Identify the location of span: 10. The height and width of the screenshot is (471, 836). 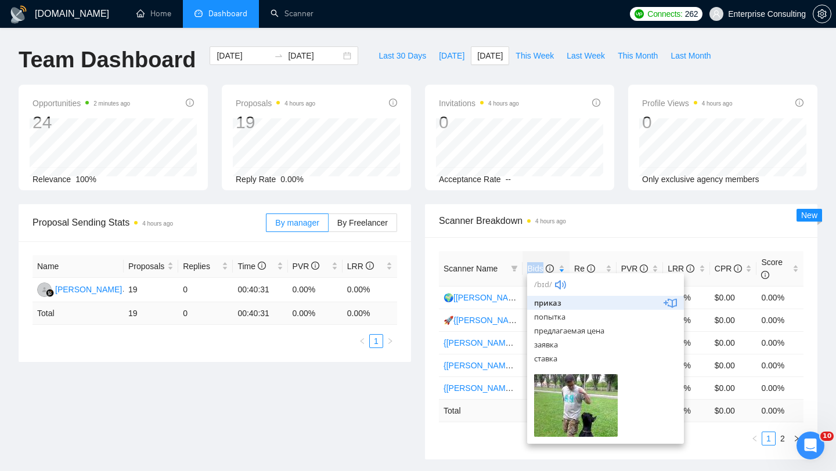
(827, 436).